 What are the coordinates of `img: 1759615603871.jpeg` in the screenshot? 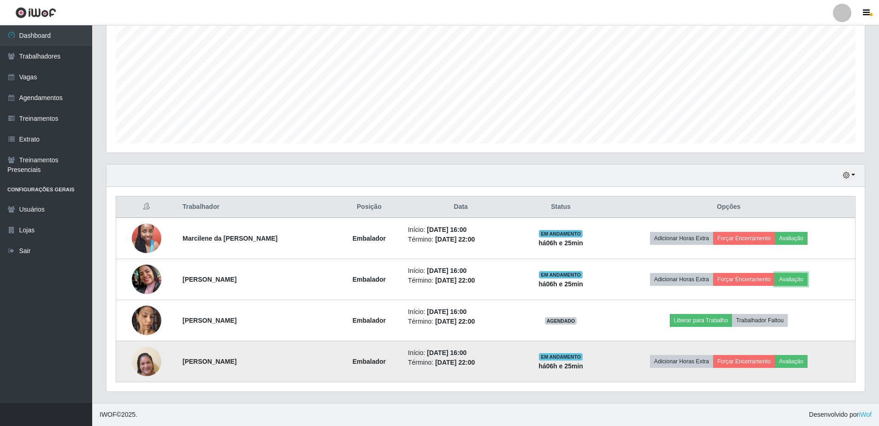 It's located at (147, 362).